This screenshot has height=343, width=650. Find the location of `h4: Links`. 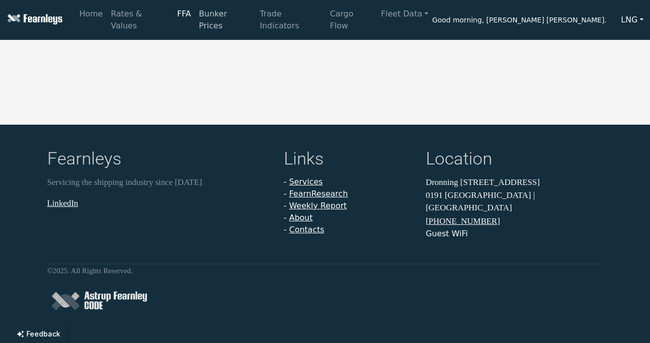

h4: Links is located at coordinates (349, 160).